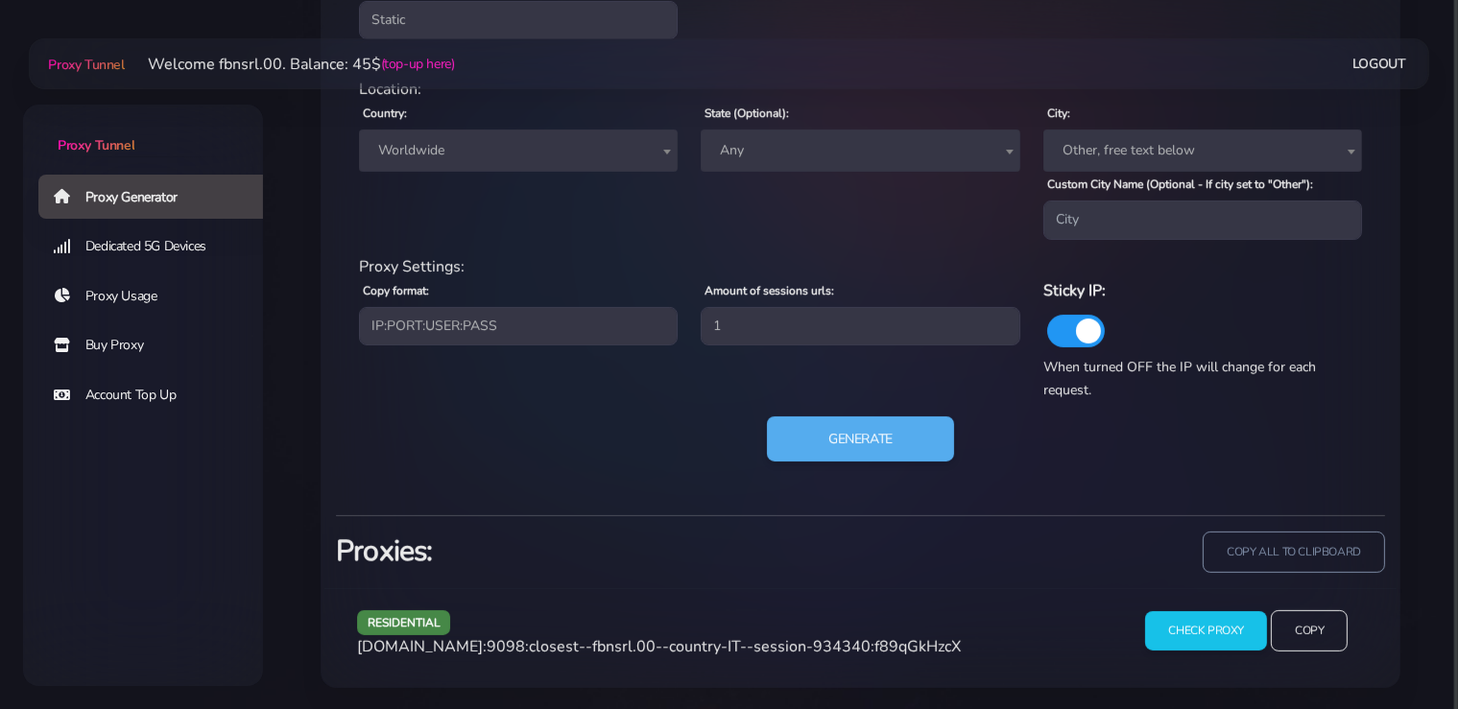 Image resolution: width=1458 pixels, height=709 pixels. Describe the element at coordinates (158, 395) in the screenshot. I see `a: Account Top Up` at that location.